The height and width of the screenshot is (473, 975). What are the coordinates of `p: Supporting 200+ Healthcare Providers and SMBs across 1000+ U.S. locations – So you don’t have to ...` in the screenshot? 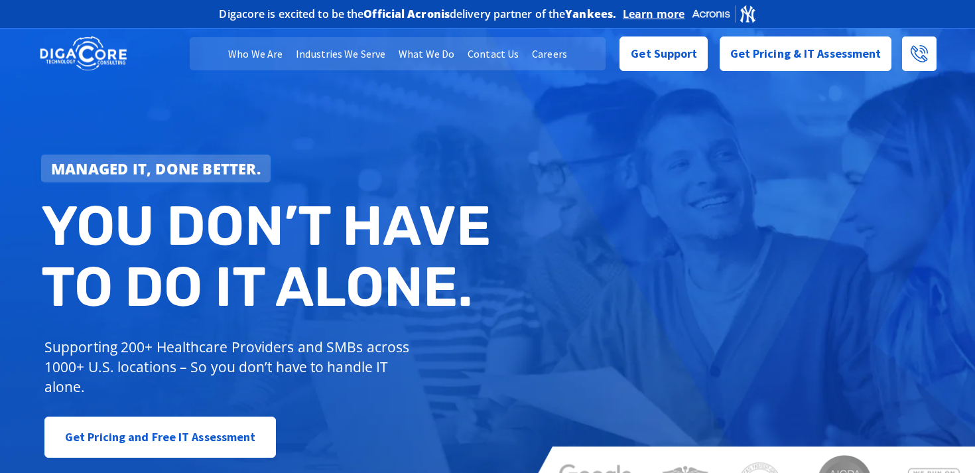 It's located at (229, 367).